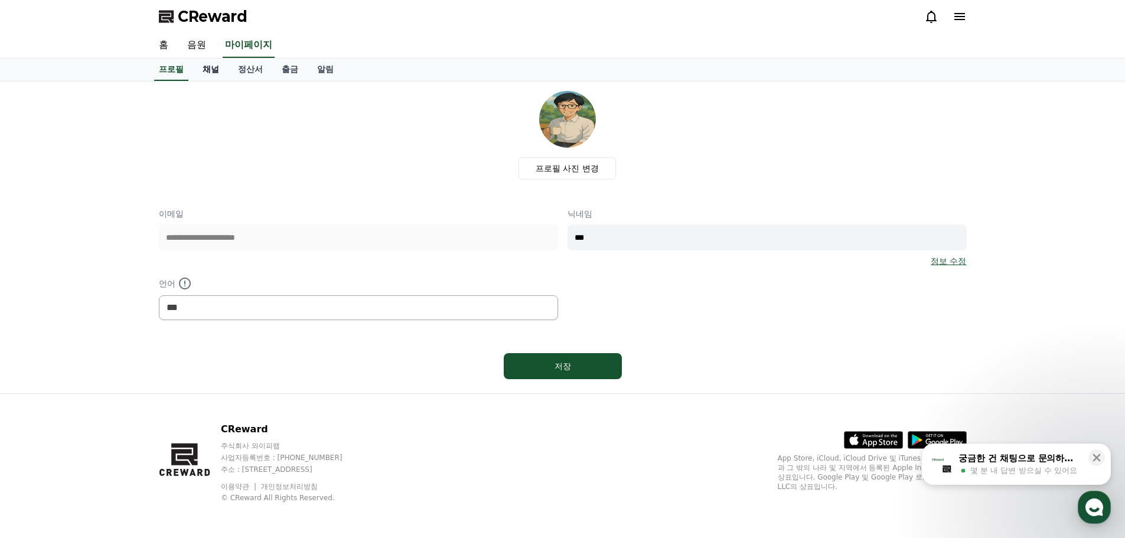  Describe the element at coordinates (290, 70) in the screenshot. I see `a: 출금` at that location.